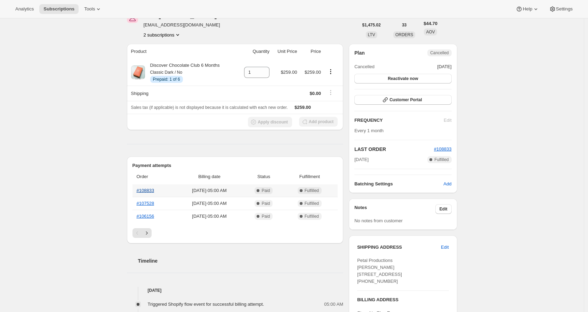 This screenshot has height=312, width=588. Describe the element at coordinates (371, 25) in the screenshot. I see `button: $1,475.02` at that location.